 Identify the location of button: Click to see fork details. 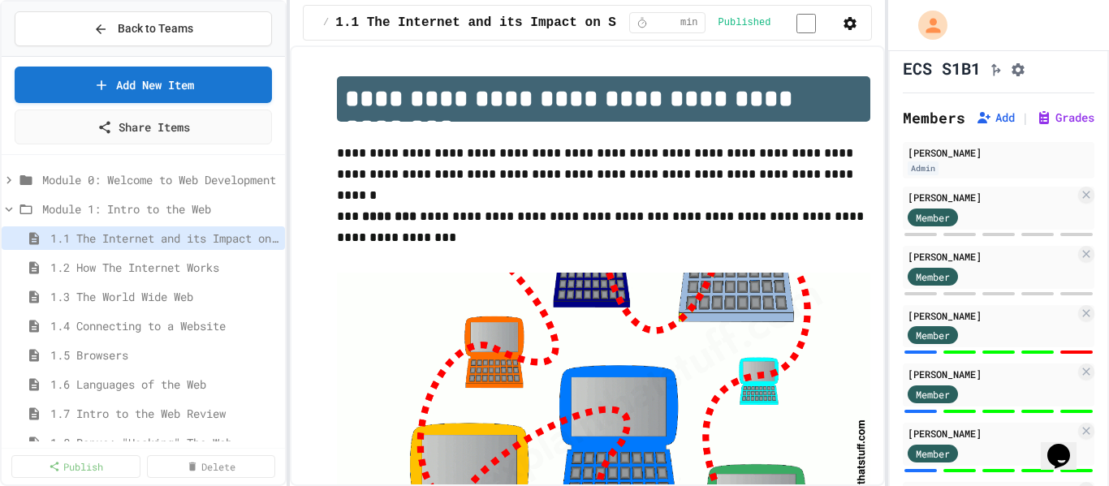
(995, 68).